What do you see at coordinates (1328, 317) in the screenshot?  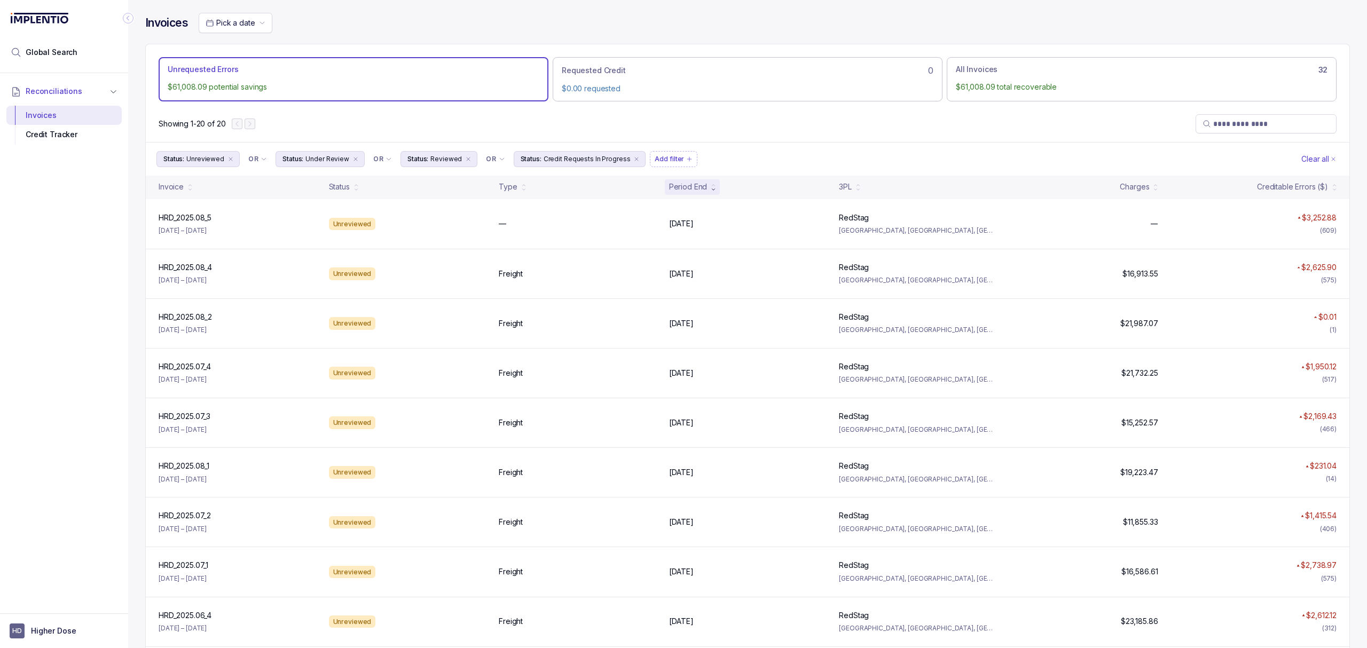 I see `p: $0.01` at bounding box center [1328, 317].